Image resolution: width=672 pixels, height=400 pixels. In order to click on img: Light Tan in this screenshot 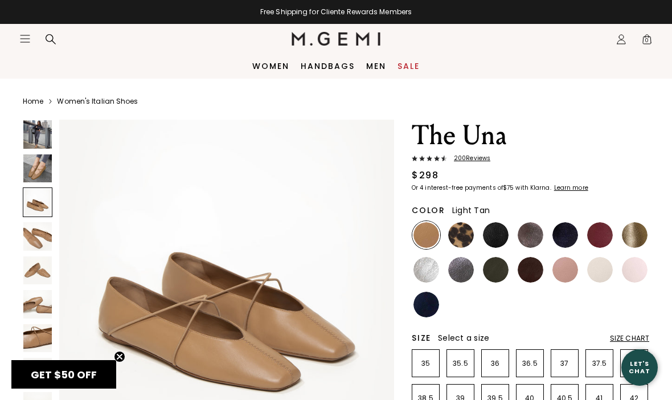, I will do `click(426, 235)`.